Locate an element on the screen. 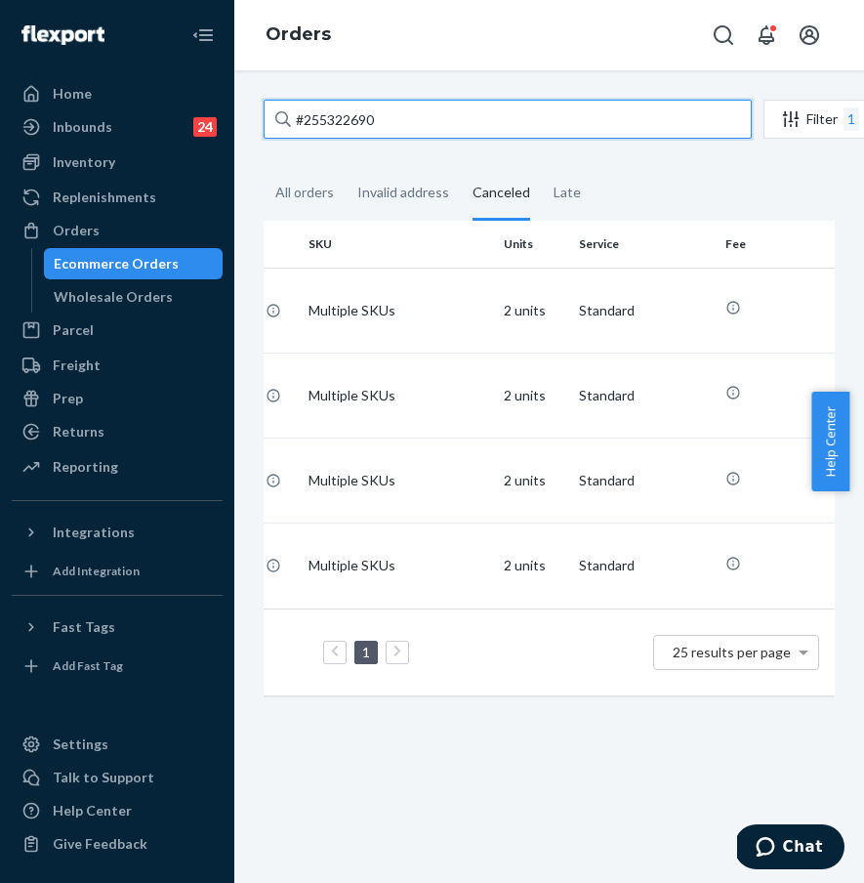 The width and height of the screenshot is (864, 883). button: Talk to Support is located at coordinates (117, 777).